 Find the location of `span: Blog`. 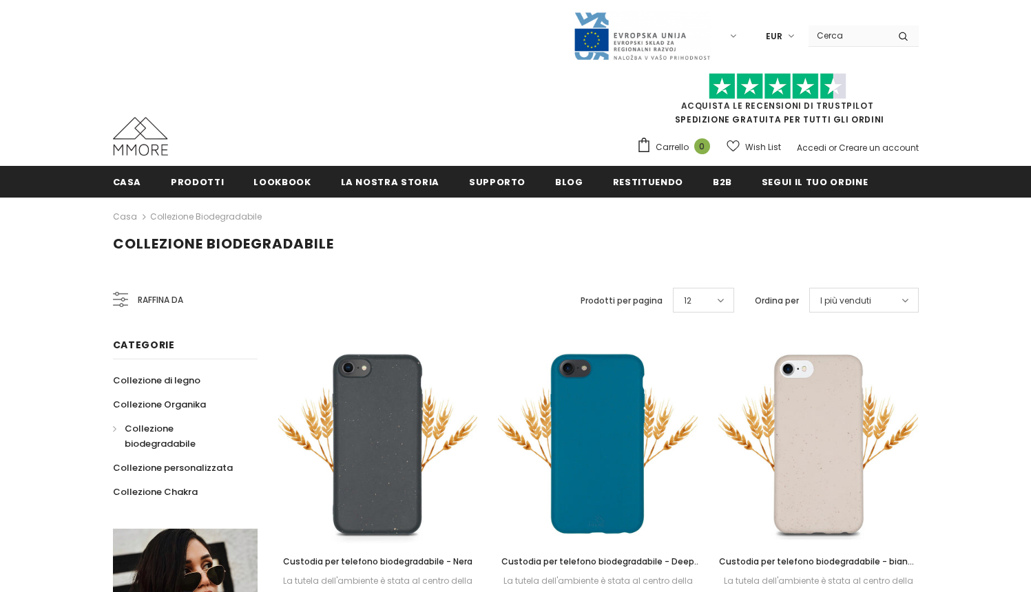

span: Blog is located at coordinates (569, 182).